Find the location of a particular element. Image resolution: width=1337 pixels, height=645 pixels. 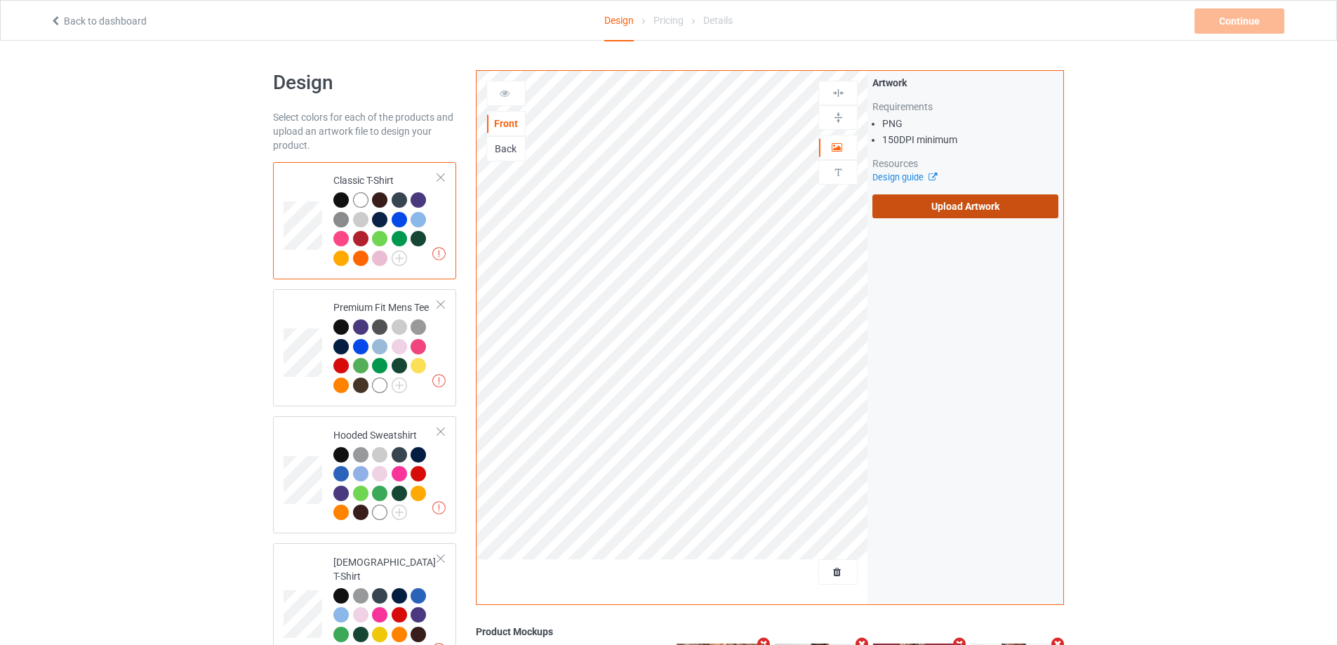

label: Upload Artwork is located at coordinates (965, 206).